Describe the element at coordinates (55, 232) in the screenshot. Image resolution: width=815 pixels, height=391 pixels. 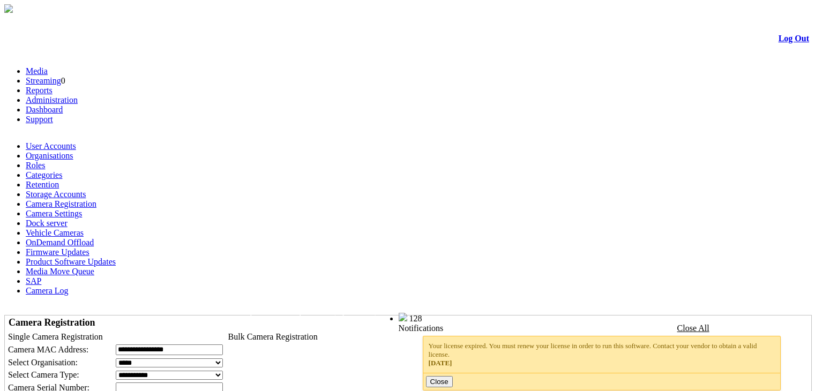
I see `a: Vehicle Cameras` at that location.